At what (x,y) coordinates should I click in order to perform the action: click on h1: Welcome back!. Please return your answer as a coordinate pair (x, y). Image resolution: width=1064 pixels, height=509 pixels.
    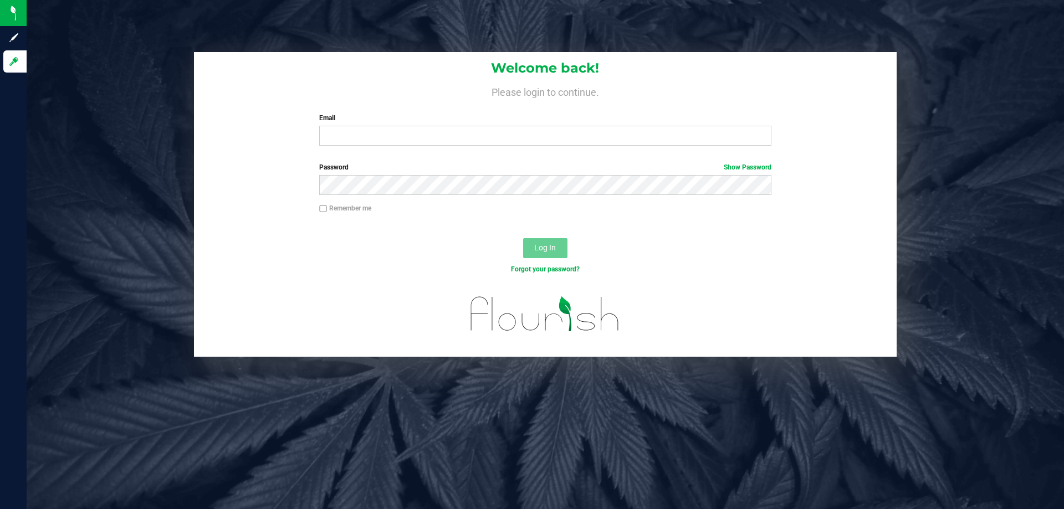
    Looking at the image, I should click on (545, 68).